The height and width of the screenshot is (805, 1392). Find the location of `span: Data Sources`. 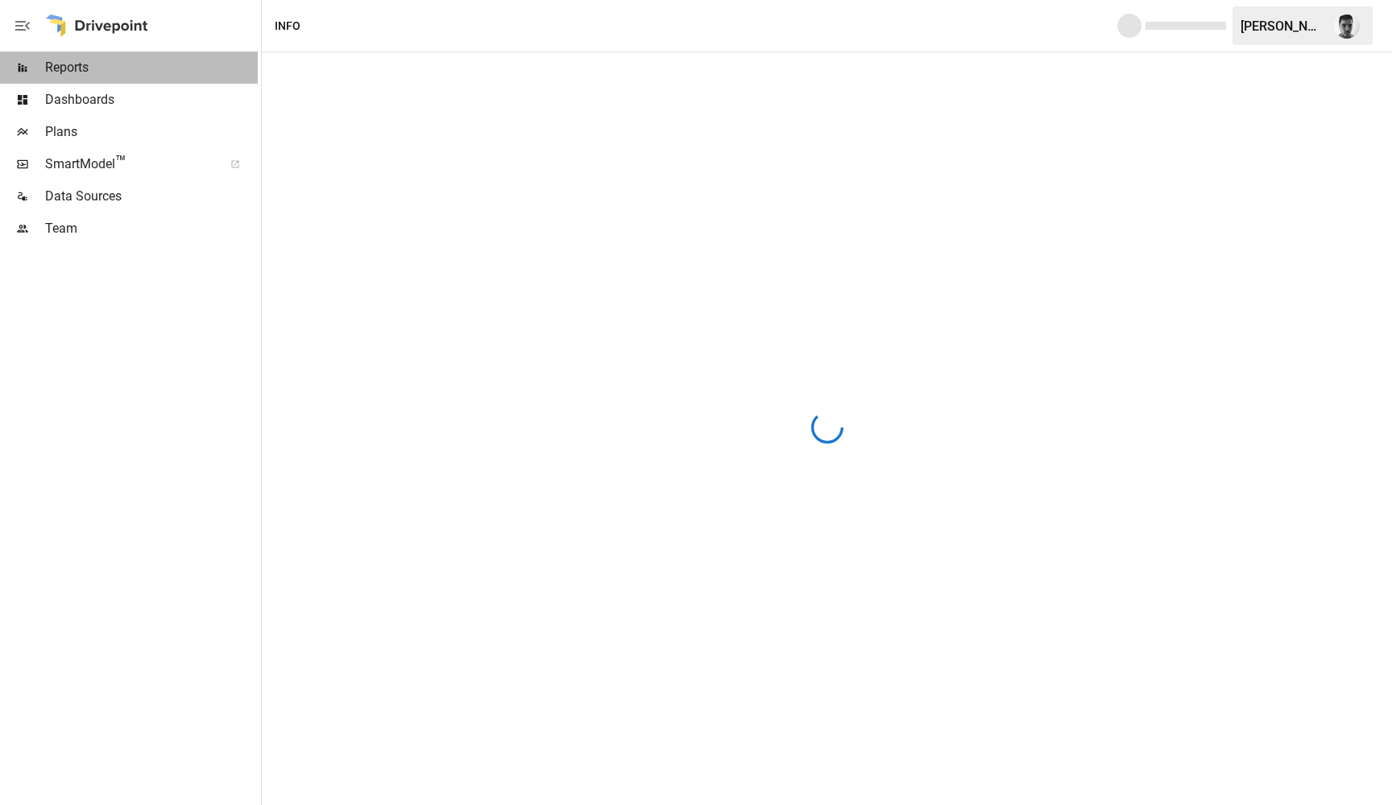

span: Data Sources is located at coordinates (151, 197).